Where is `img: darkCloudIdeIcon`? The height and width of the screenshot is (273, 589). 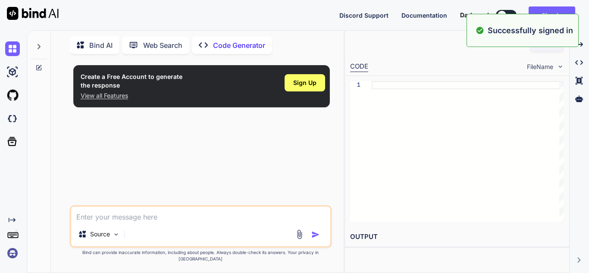
img: darkCloudIdeIcon is located at coordinates (12, 118).